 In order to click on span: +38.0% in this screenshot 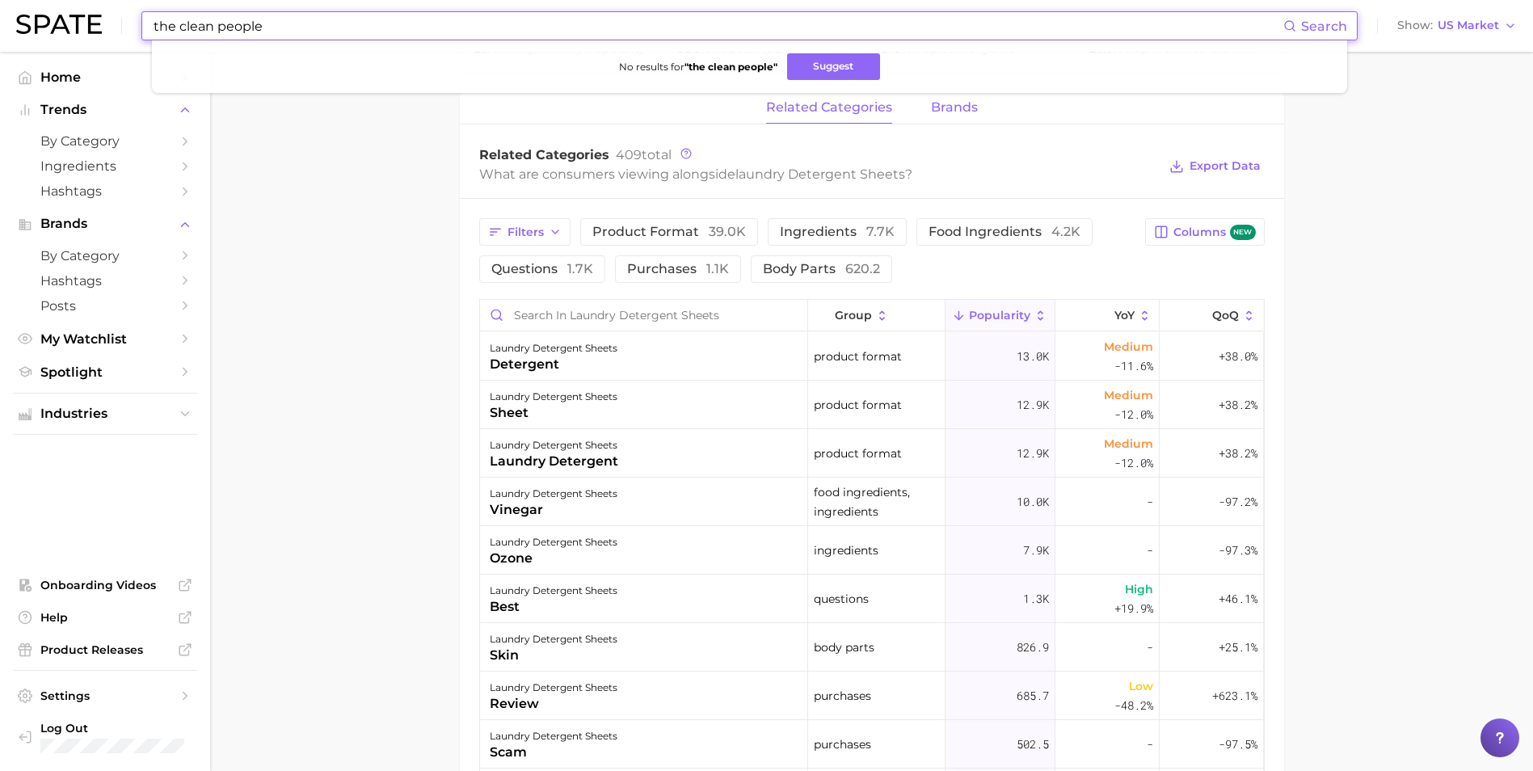, I will do `click(1238, 356)`.